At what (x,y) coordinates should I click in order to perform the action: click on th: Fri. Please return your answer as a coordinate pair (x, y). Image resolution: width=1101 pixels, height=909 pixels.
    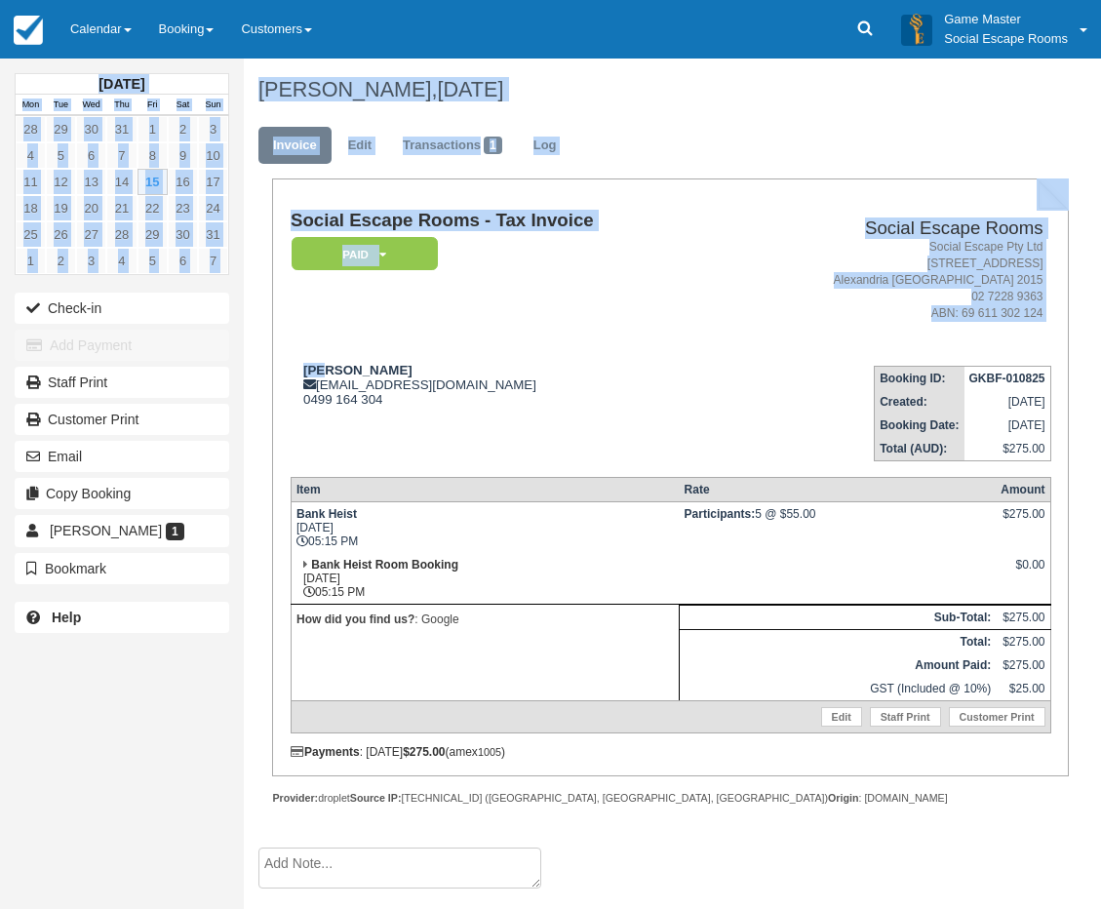
    Looking at the image, I should click on (152, 105).